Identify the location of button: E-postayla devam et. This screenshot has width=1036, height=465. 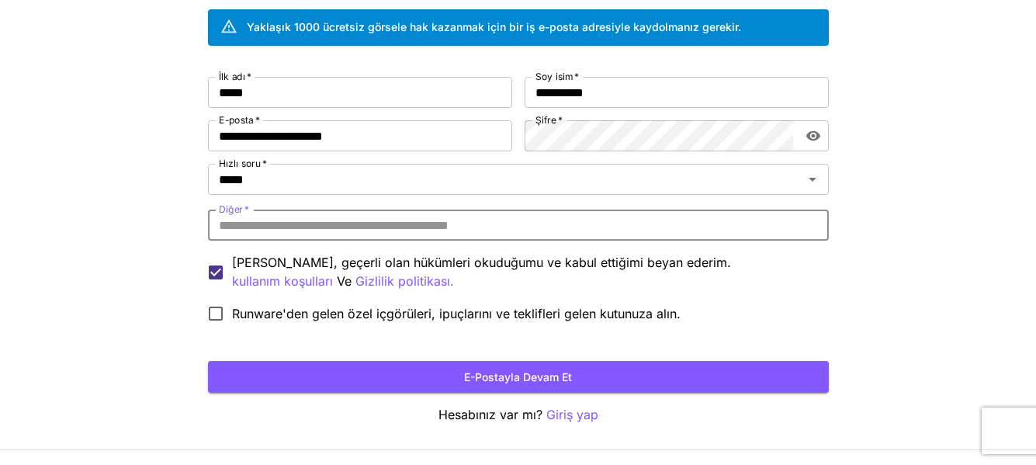
(518, 376).